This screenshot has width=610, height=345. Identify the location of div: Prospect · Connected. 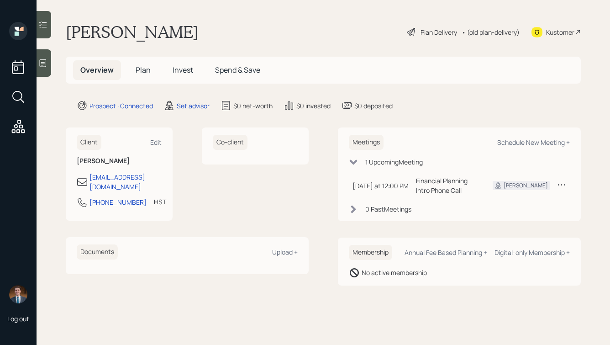
(121, 106).